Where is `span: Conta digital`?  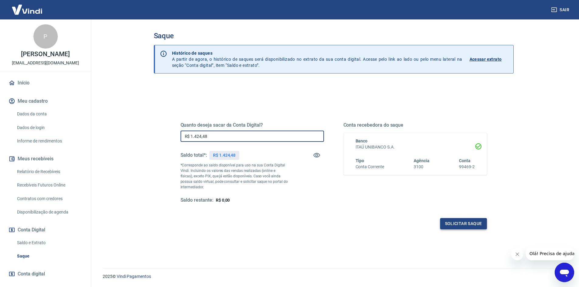
span: Conta digital is located at coordinates (31, 274).